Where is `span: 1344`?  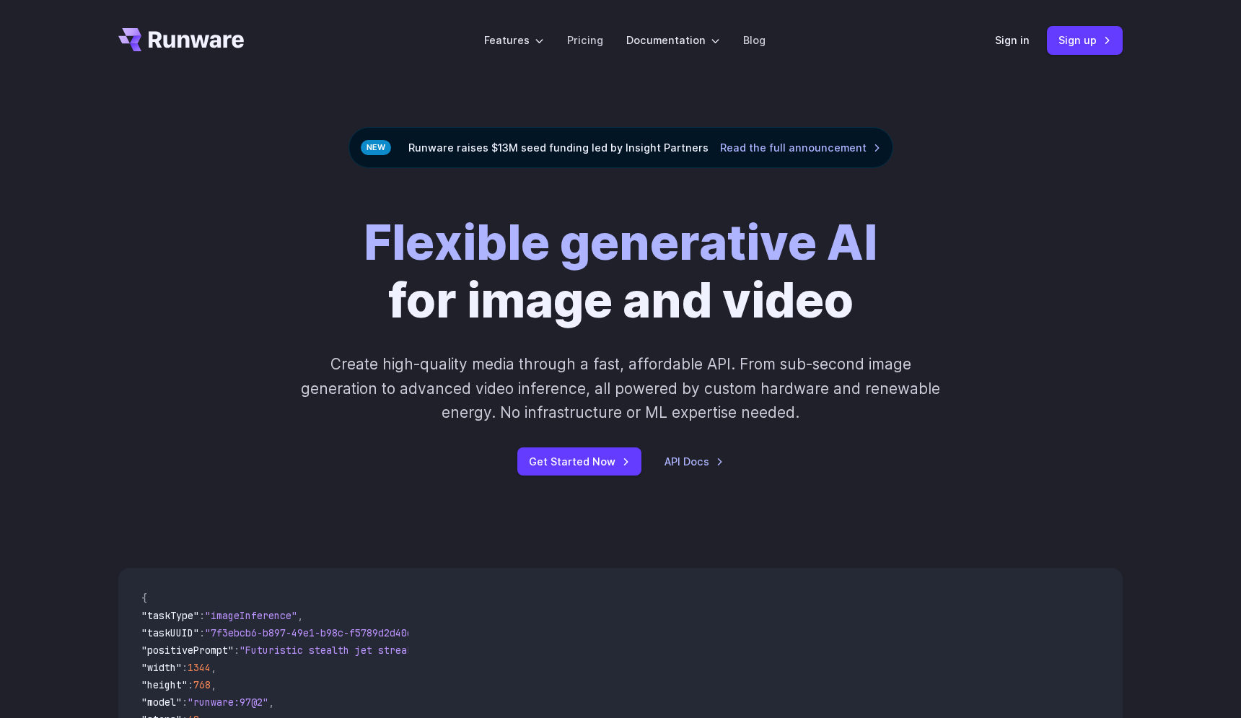
span: 1344 is located at coordinates (199, 667).